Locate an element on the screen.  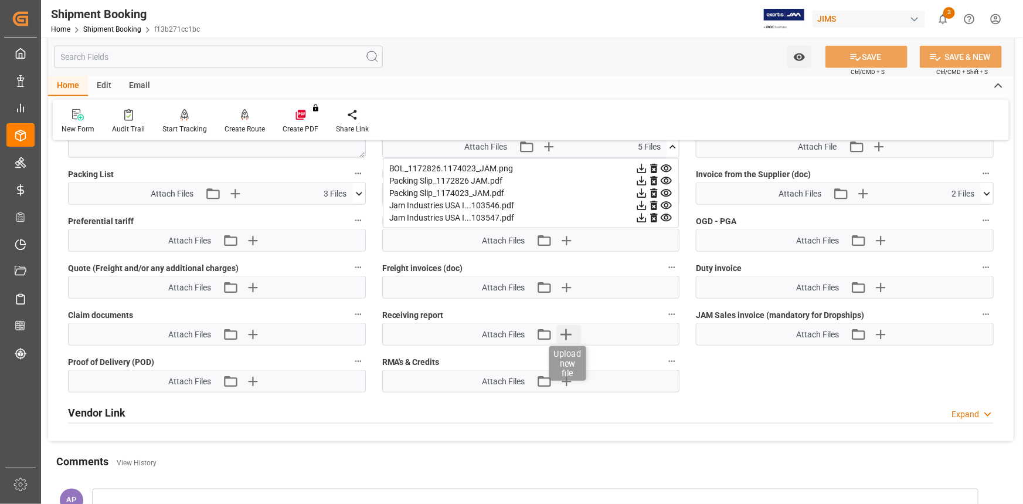
div: Email is located at coordinates (140, 86).